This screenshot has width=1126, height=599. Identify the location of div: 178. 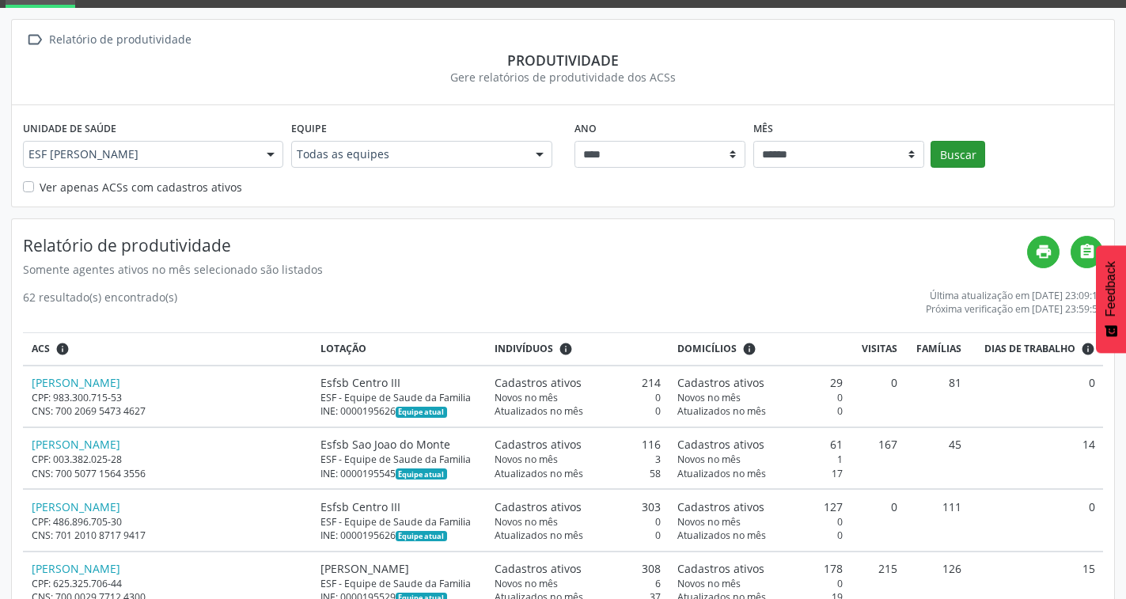
(760, 568).